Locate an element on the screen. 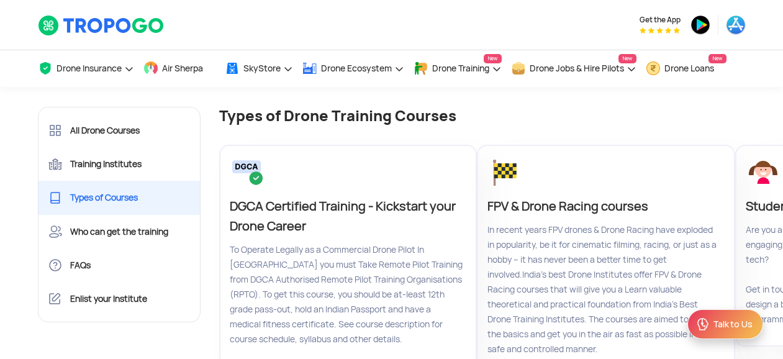 The height and width of the screenshot is (359, 783). a: Drone Jobs & Hire PilotsNew is located at coordinates (574, 68).